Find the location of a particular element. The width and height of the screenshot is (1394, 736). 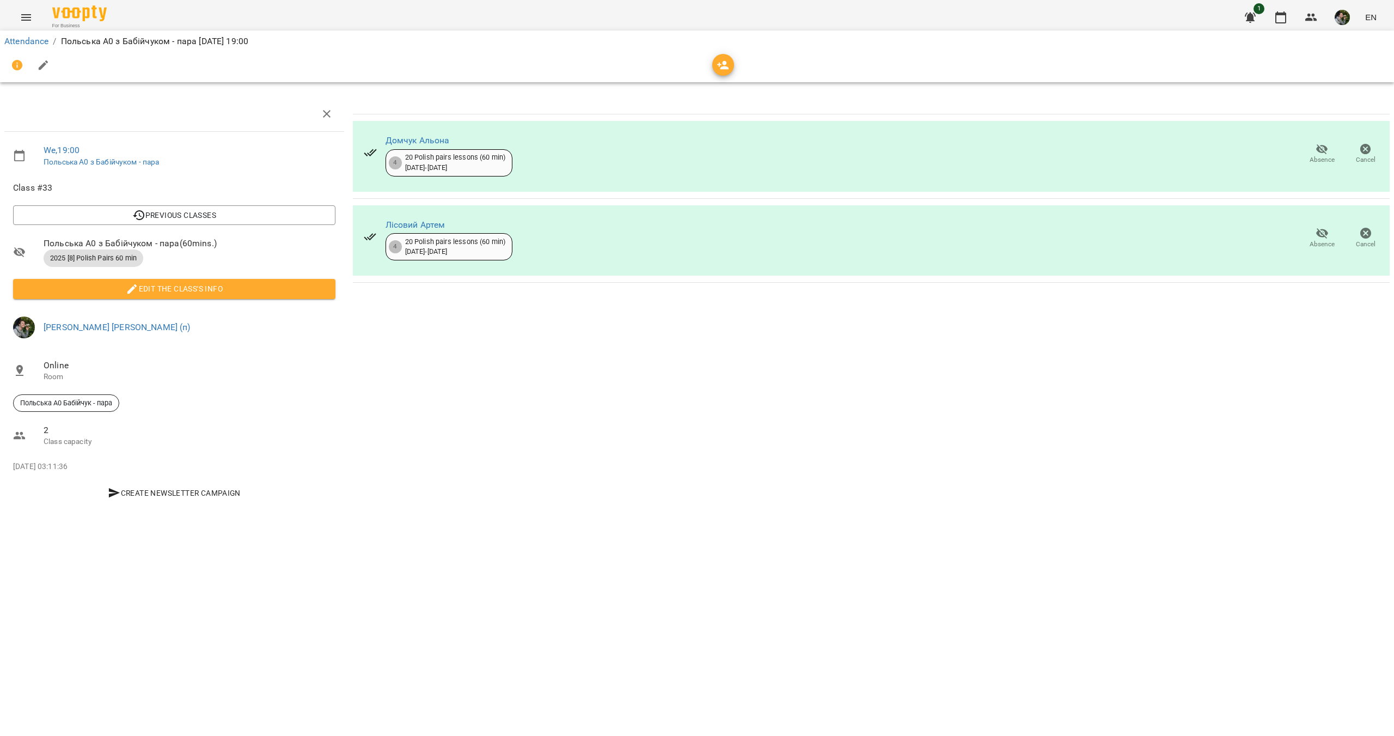

a: We , 19:00 is located at coordinates (62, 150).